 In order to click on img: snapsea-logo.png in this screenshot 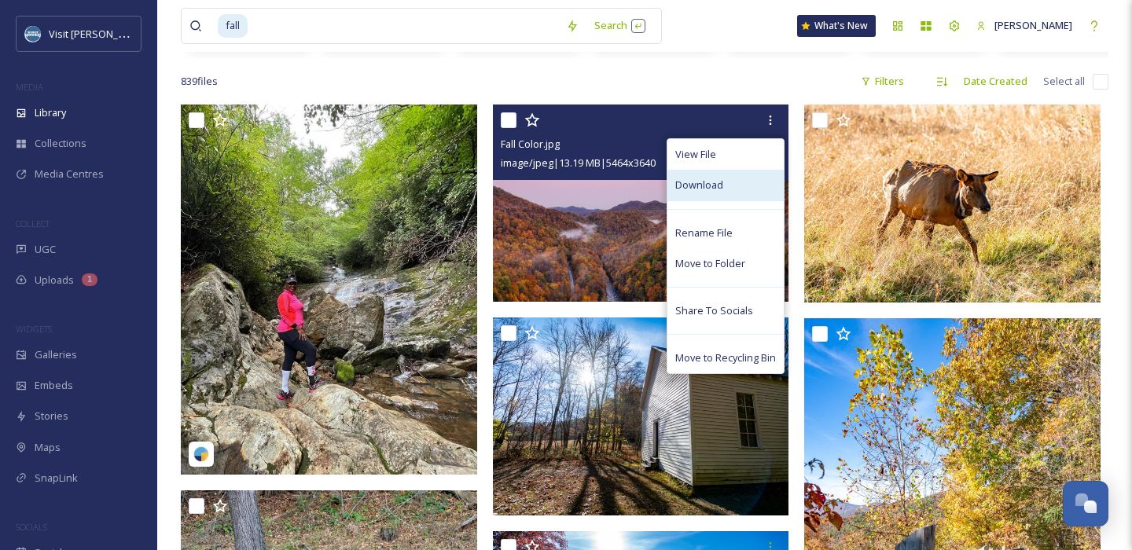, I will do `click(201, 454)`.